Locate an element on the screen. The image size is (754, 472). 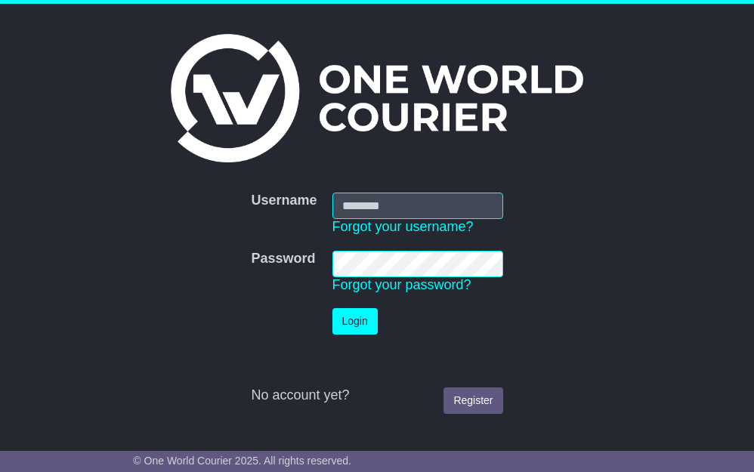
label: Username is located at coordinates (283, 201).